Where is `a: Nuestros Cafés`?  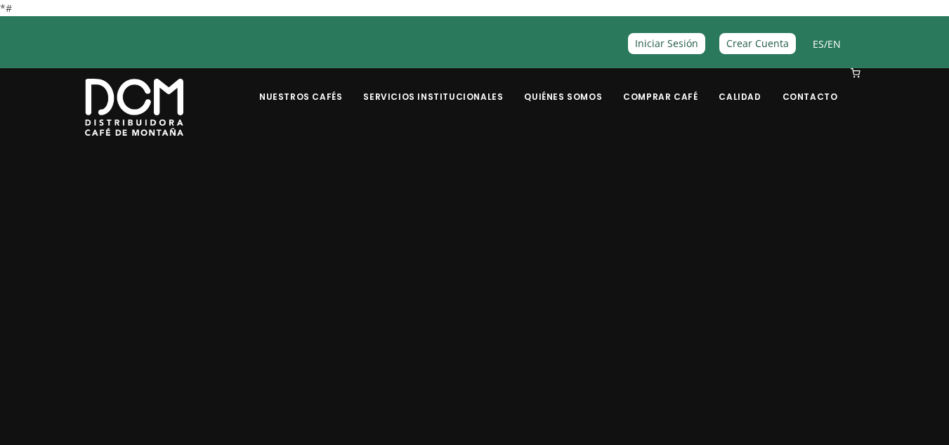 a: Nuestros Cafés is located at coordinates (301, 86).